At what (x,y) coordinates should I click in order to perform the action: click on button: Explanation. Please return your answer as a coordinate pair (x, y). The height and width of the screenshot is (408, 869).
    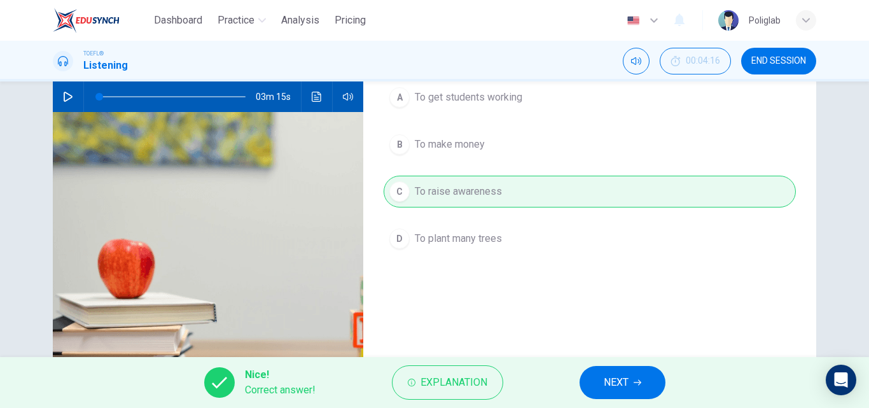
    Looking at the image, I should click on (447, 382).